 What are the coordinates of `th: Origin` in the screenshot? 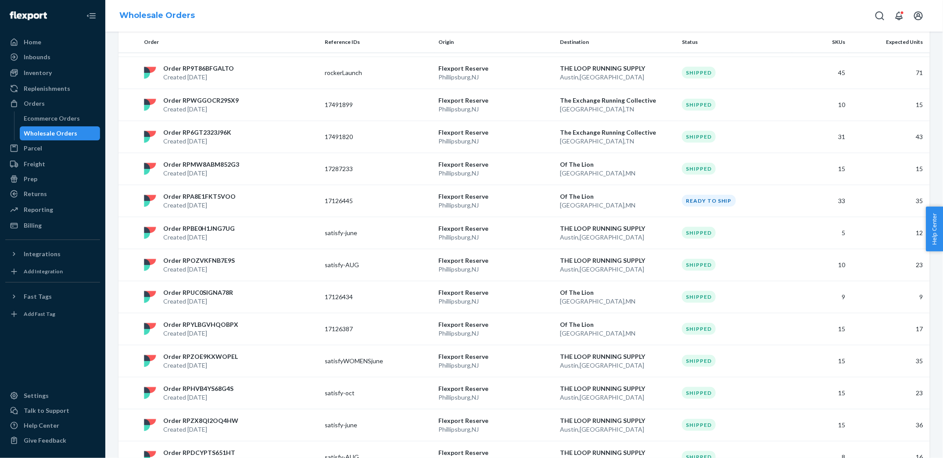 It's located at (495, 42).